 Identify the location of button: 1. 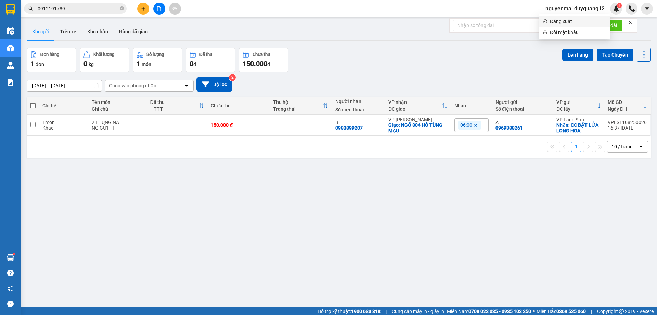
(577, 147).